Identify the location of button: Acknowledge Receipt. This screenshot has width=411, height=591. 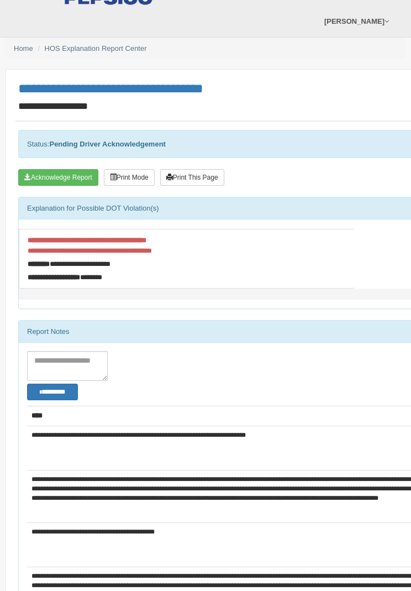
(58, 178).